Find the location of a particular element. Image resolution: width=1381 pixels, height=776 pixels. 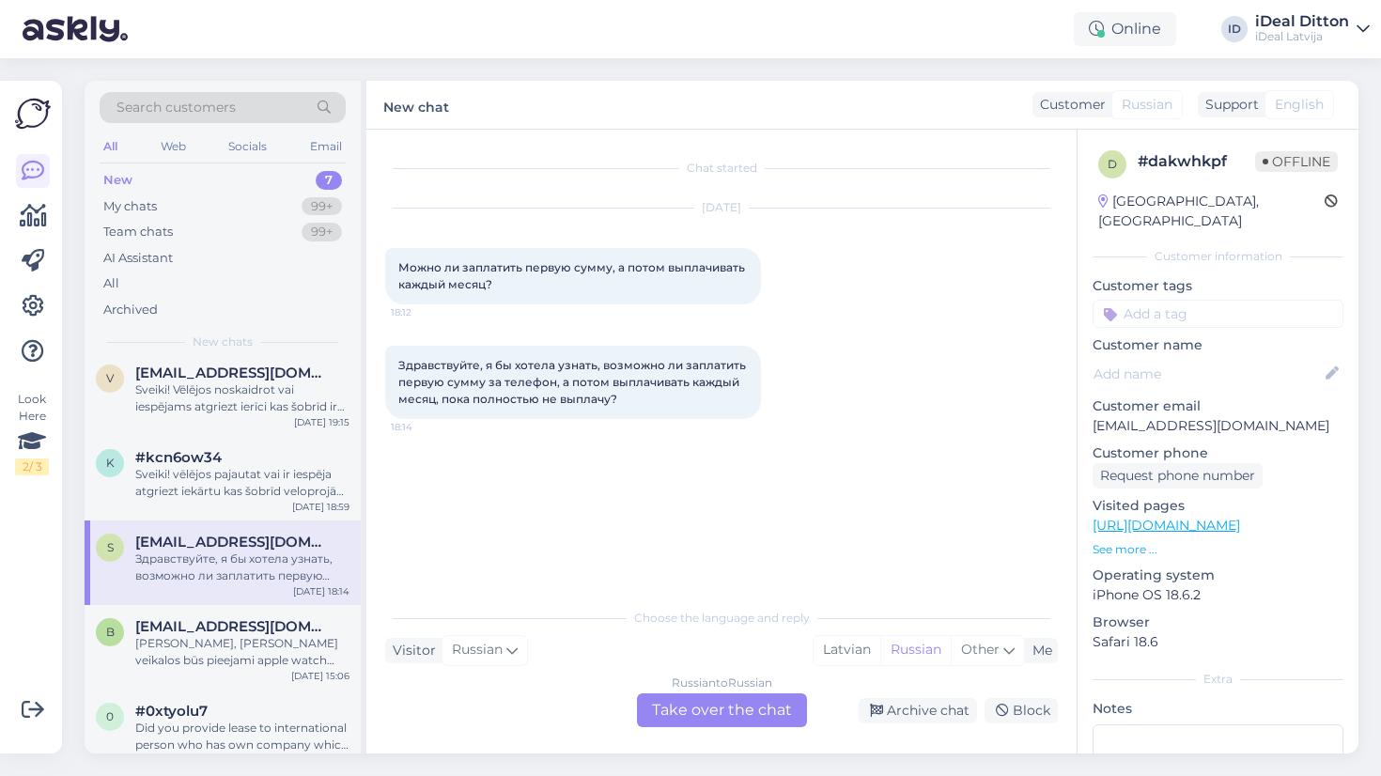

input: Add name is located at coordinates (1207, 374).